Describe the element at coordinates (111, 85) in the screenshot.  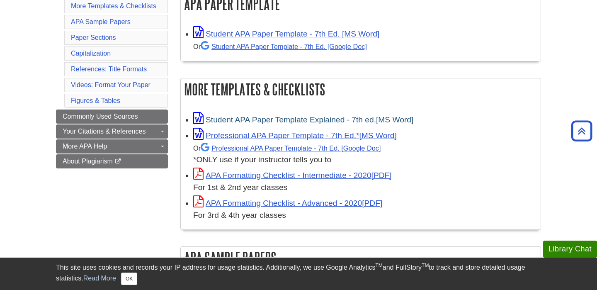
I see `a: Videos: Format Your Paper` at that location.